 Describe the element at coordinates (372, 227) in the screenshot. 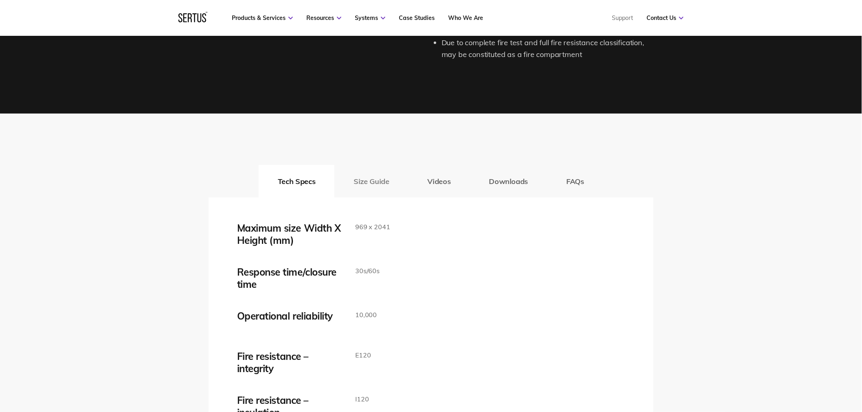

I see `p: 969 x 2041` at that location.